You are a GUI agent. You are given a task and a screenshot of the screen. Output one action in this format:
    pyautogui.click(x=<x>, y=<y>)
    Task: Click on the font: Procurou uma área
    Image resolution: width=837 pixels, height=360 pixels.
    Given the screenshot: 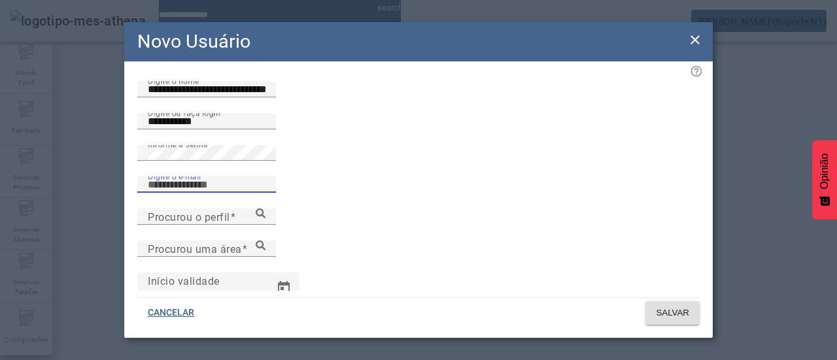 What is the action you would take?
    pyautogui.click(x=195, y=249)
    